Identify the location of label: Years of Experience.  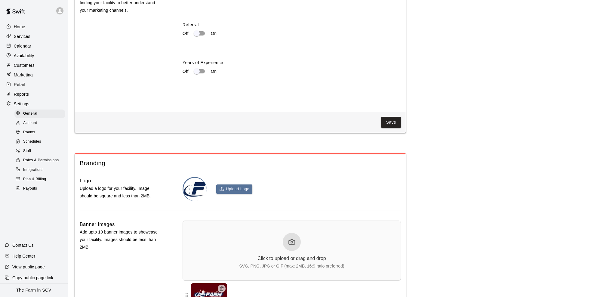
(292, 63).